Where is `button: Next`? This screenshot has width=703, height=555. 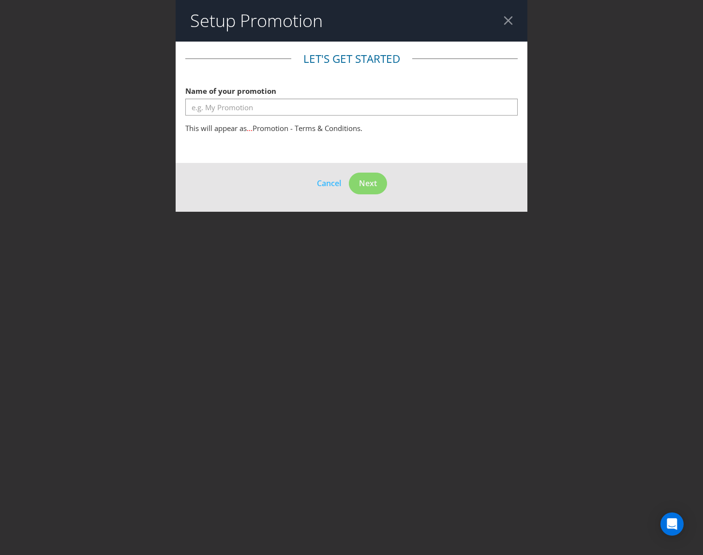
button: Next is located at coordinates (368, 183).